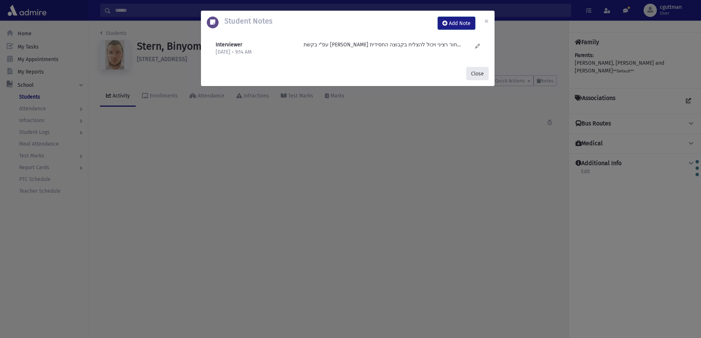 The image size is (701, 338). I want to click on h5: Student Notes, so click(245, 21).